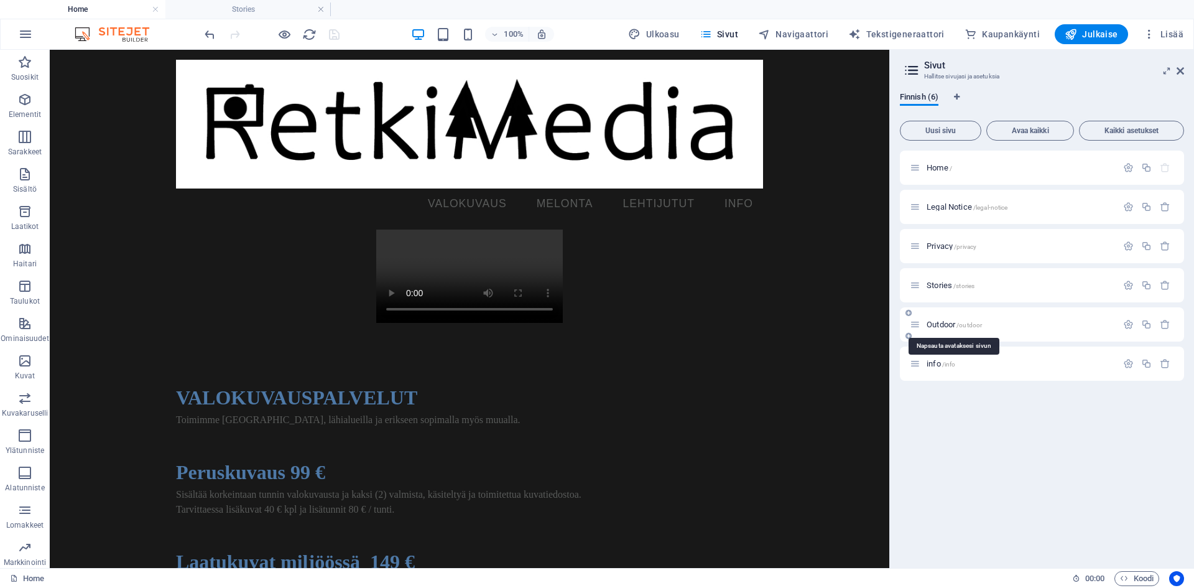 The image size is (1194, 588). Describe the element at coordinates (25, 562) in the screenshot. I see `p: Markkinointi` at that location.